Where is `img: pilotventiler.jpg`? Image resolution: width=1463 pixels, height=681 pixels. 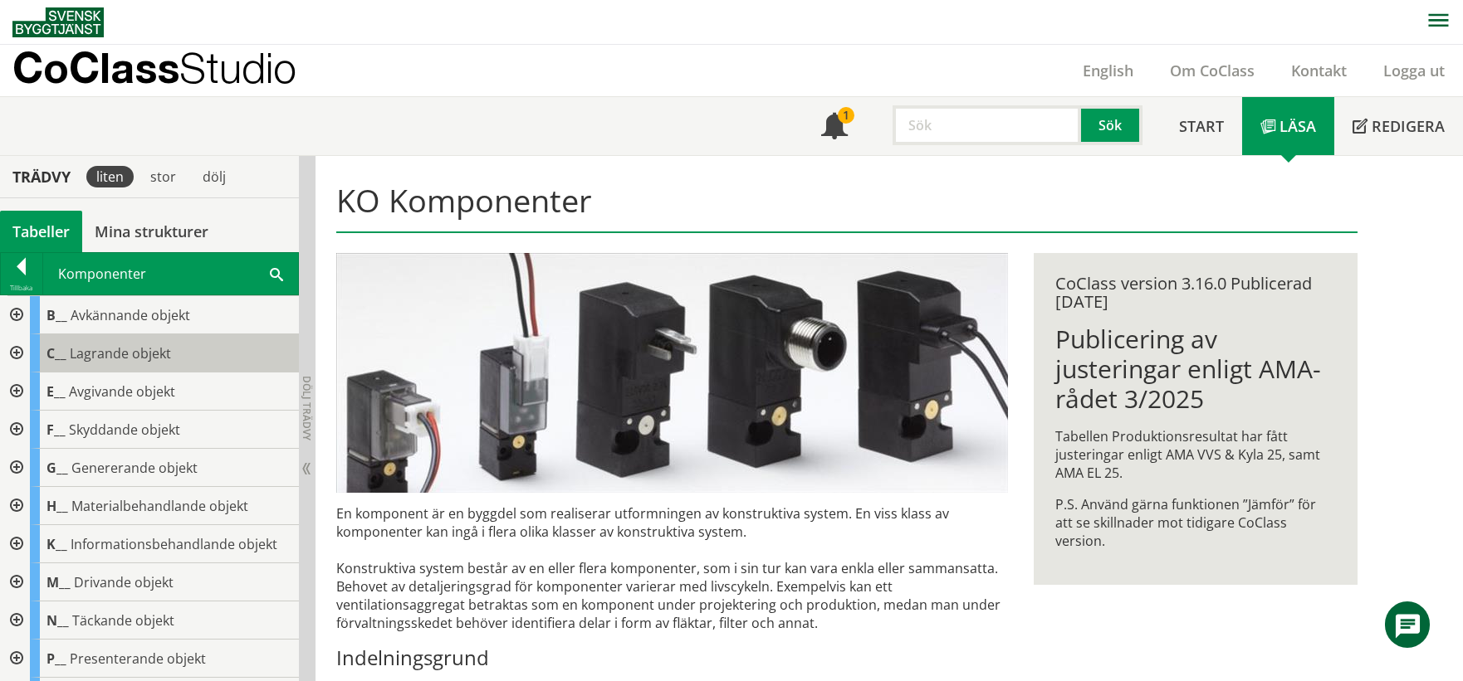
img: pilotventiler.jpg is located at coordinates (672, 373).